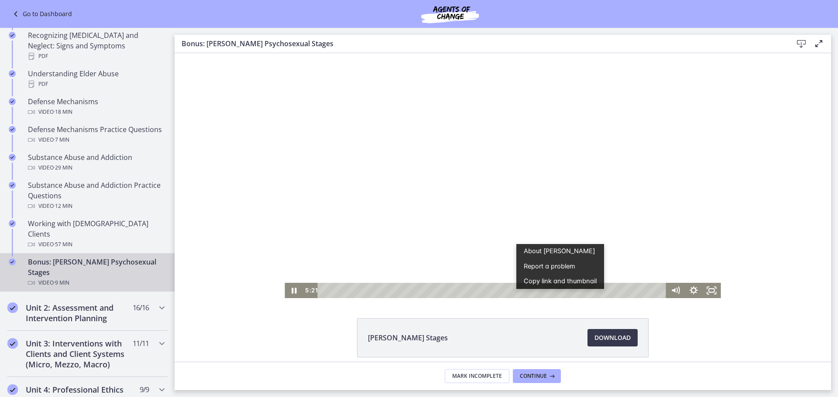  I want to click on button: Continue, so click(537, 377).